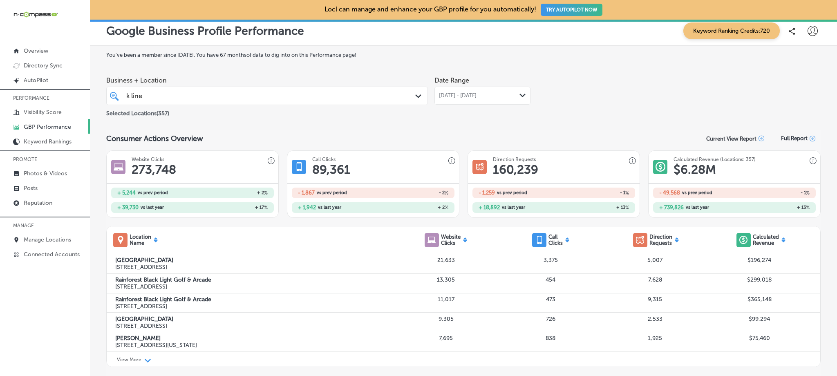 This screenshot has width=837, height=376. I want to click on p: Call Clicks, so click(555, 240).